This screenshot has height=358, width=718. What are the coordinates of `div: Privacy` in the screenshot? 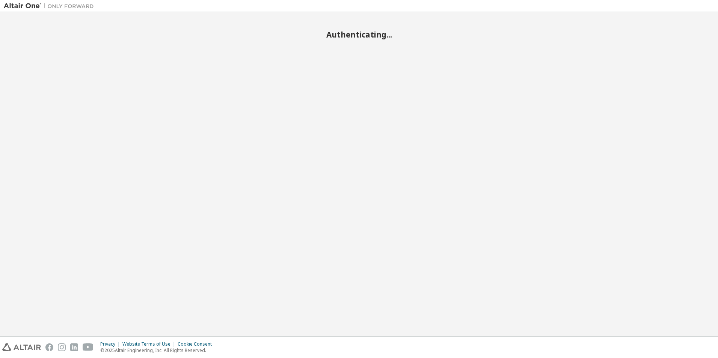 It's located at (111, 344).